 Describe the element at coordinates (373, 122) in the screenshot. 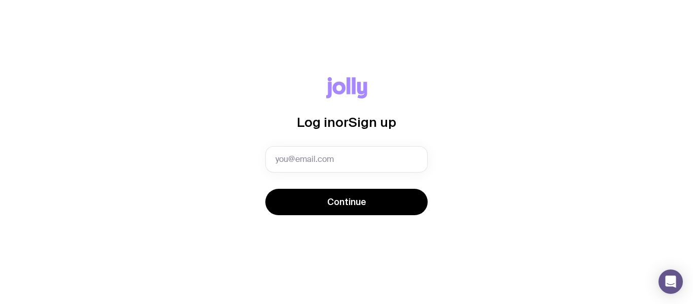

I see `span: Sign up` at that location.